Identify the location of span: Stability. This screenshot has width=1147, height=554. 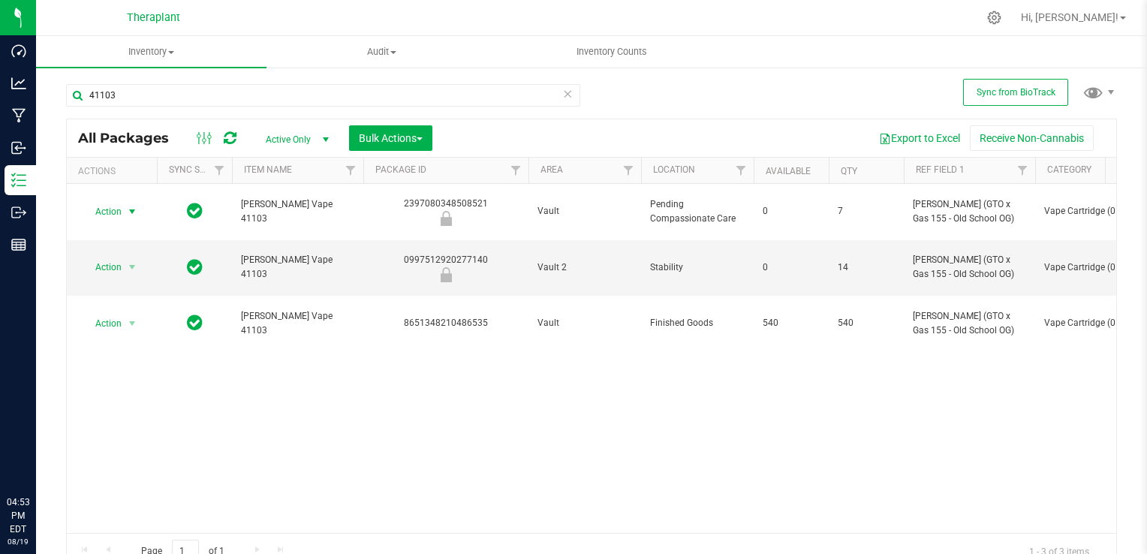
(697, 267).